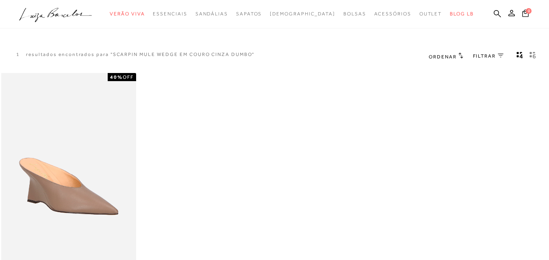 The height and width of the screenshot is (260, 549). Describe the element at coordinates (461, 14) in the screenshot. I see `a: BLOG LB` at that location.